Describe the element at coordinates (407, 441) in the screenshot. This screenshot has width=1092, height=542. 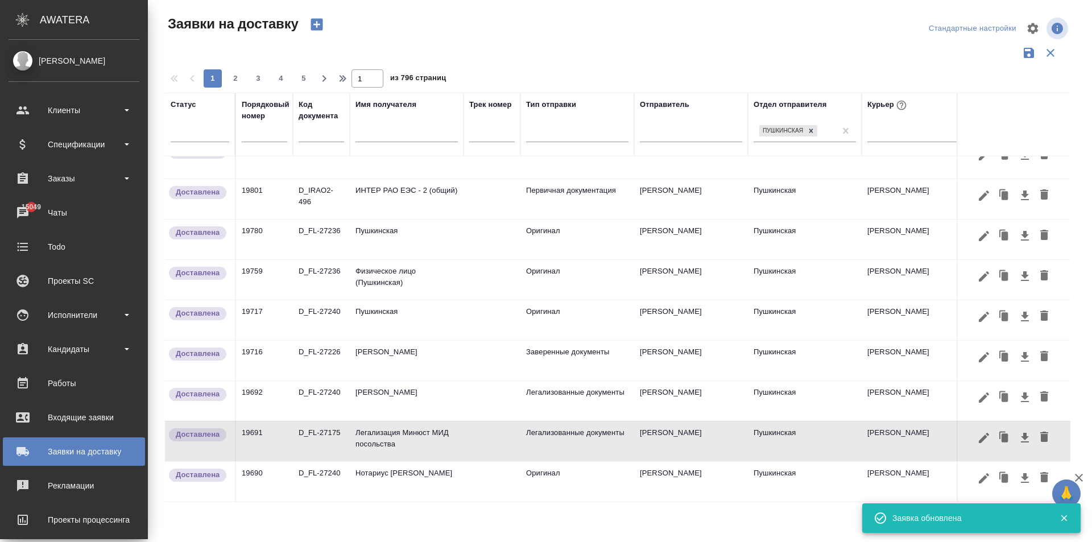
I see `td: Легализация Минюст МИД посольства` at that location.